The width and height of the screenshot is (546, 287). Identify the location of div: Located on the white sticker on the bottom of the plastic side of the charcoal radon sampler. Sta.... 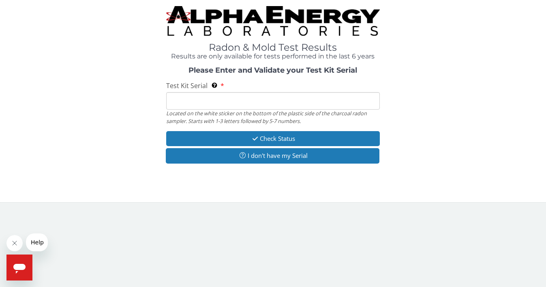
(273, 117).